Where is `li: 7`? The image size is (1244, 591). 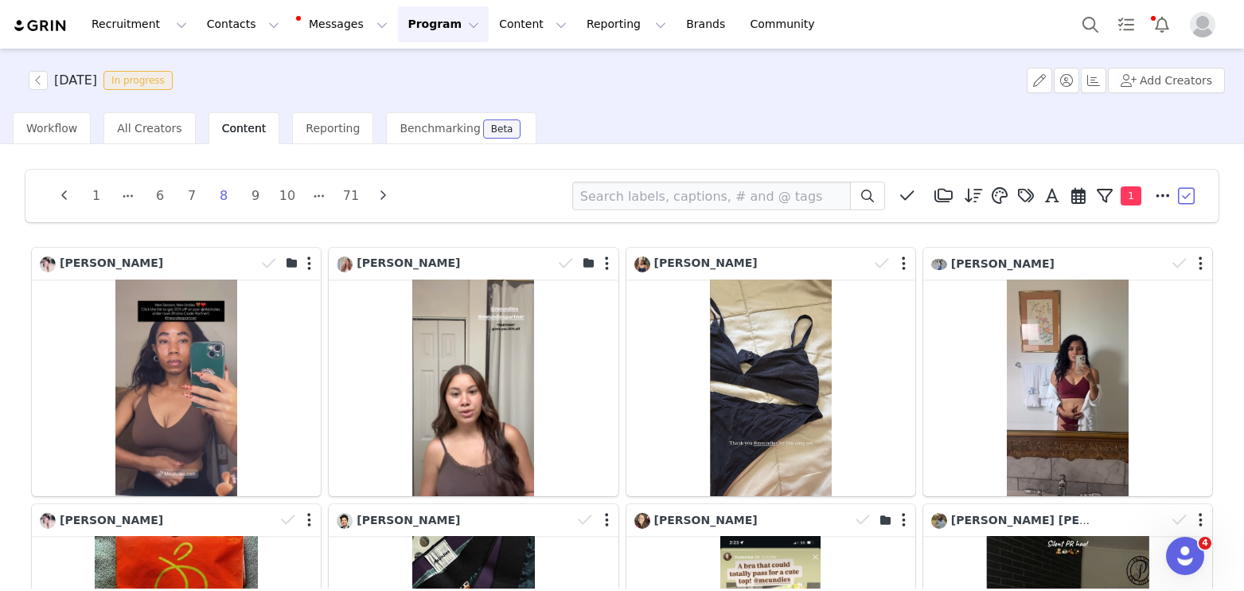
li: 7 is located at coordinates (192, 196).